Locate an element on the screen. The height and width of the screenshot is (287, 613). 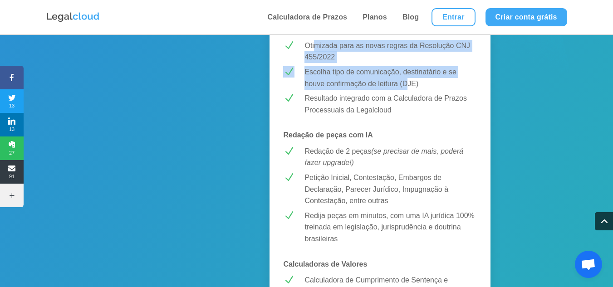
p: Escolha tipo de comunicação, destinatário e se houve confirmação de leitura (DJE) is located at coordinates (390, 78).